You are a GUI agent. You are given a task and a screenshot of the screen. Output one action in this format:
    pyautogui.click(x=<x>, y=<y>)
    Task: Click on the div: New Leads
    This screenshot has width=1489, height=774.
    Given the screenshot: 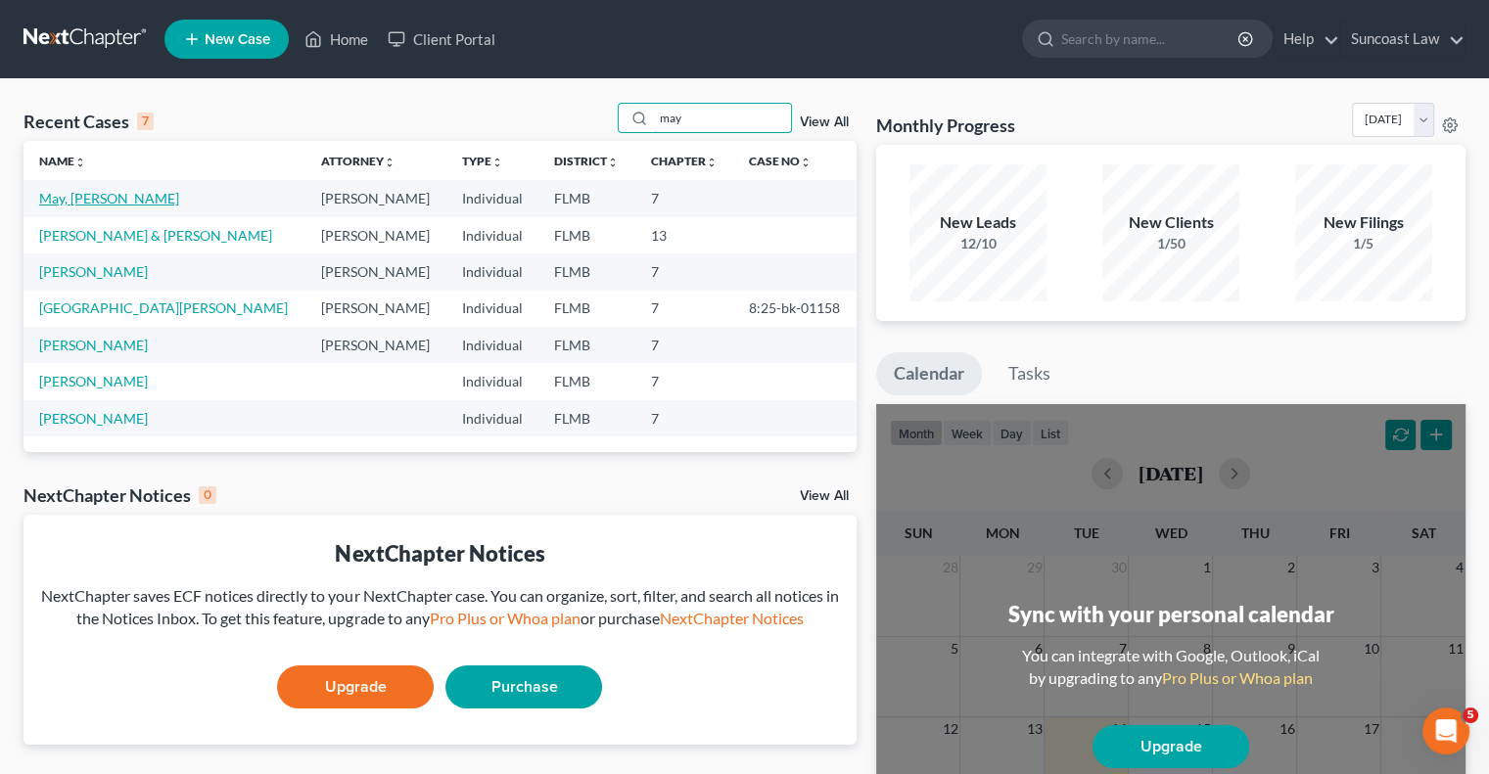 What is the action you would take?
    pyautogui.click(x=978, y=222)
    